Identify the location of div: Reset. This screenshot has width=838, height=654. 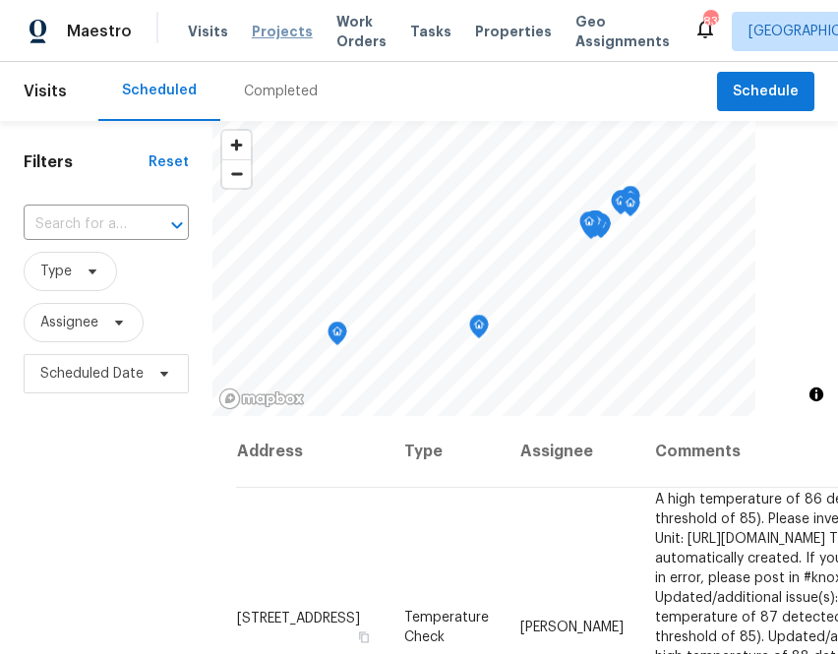
(168, 162).